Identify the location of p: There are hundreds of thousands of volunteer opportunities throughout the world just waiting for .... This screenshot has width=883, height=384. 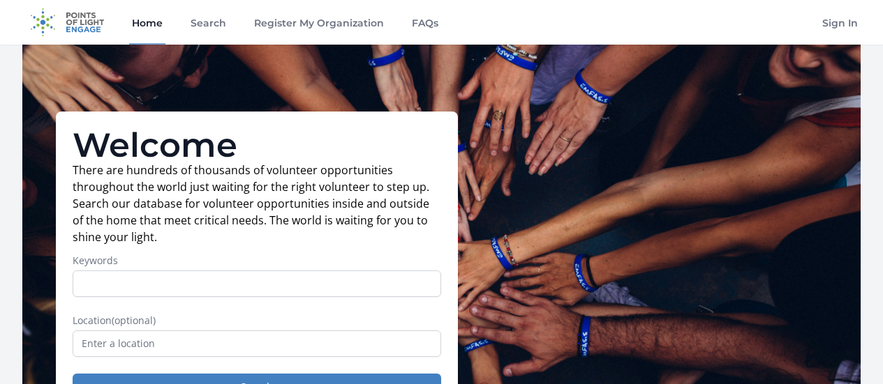
(257, 204).